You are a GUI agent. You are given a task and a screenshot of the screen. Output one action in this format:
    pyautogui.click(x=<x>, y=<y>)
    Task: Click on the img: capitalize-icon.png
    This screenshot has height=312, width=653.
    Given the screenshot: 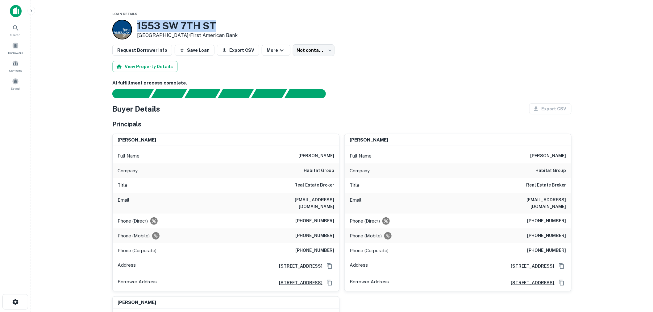 What is the action you would take?
    pyautogui.click(x=16, y=11)
    